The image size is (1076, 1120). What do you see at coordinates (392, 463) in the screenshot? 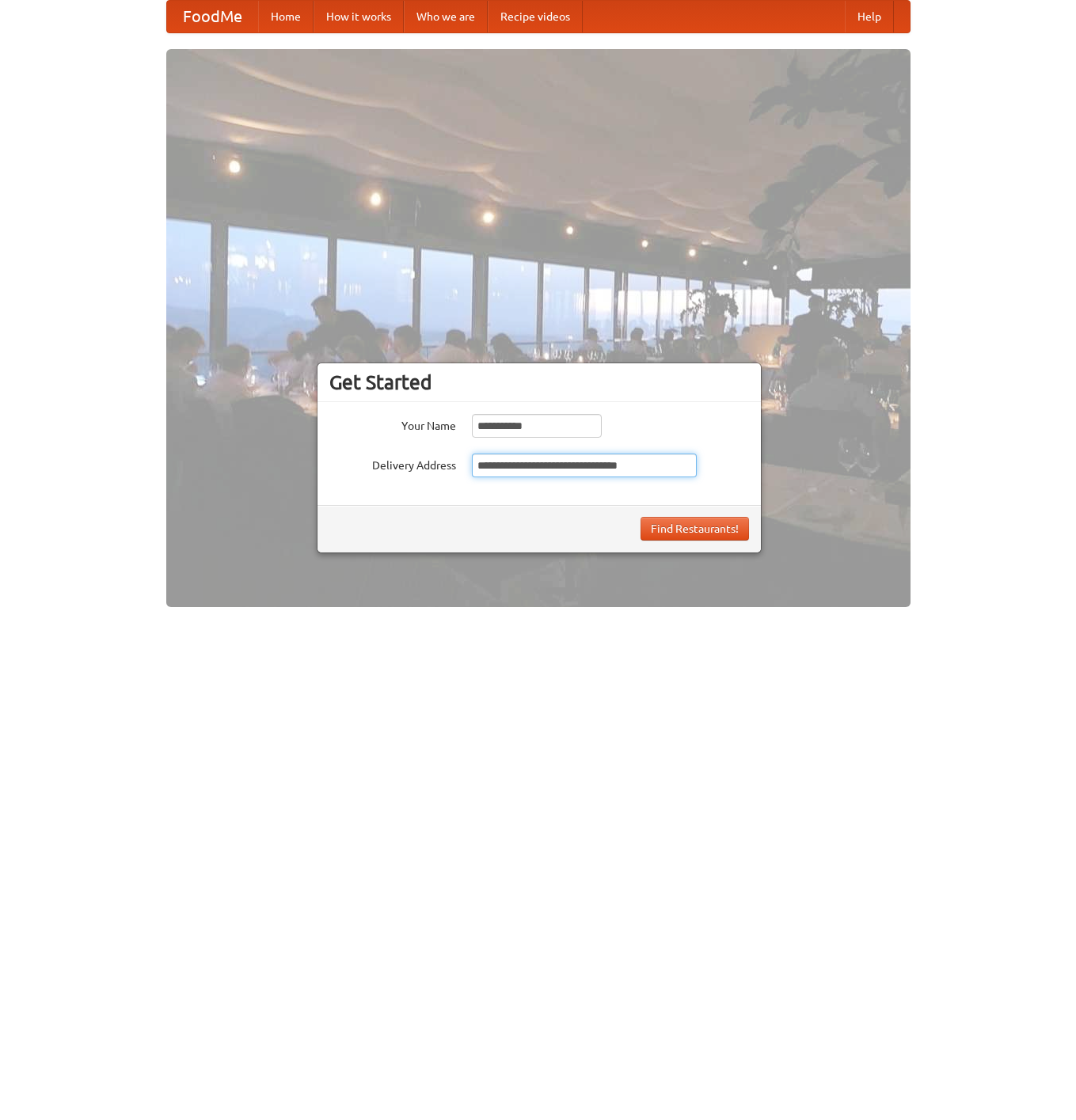
I see `label: Delivery Address` at bounding box center [392, 463].